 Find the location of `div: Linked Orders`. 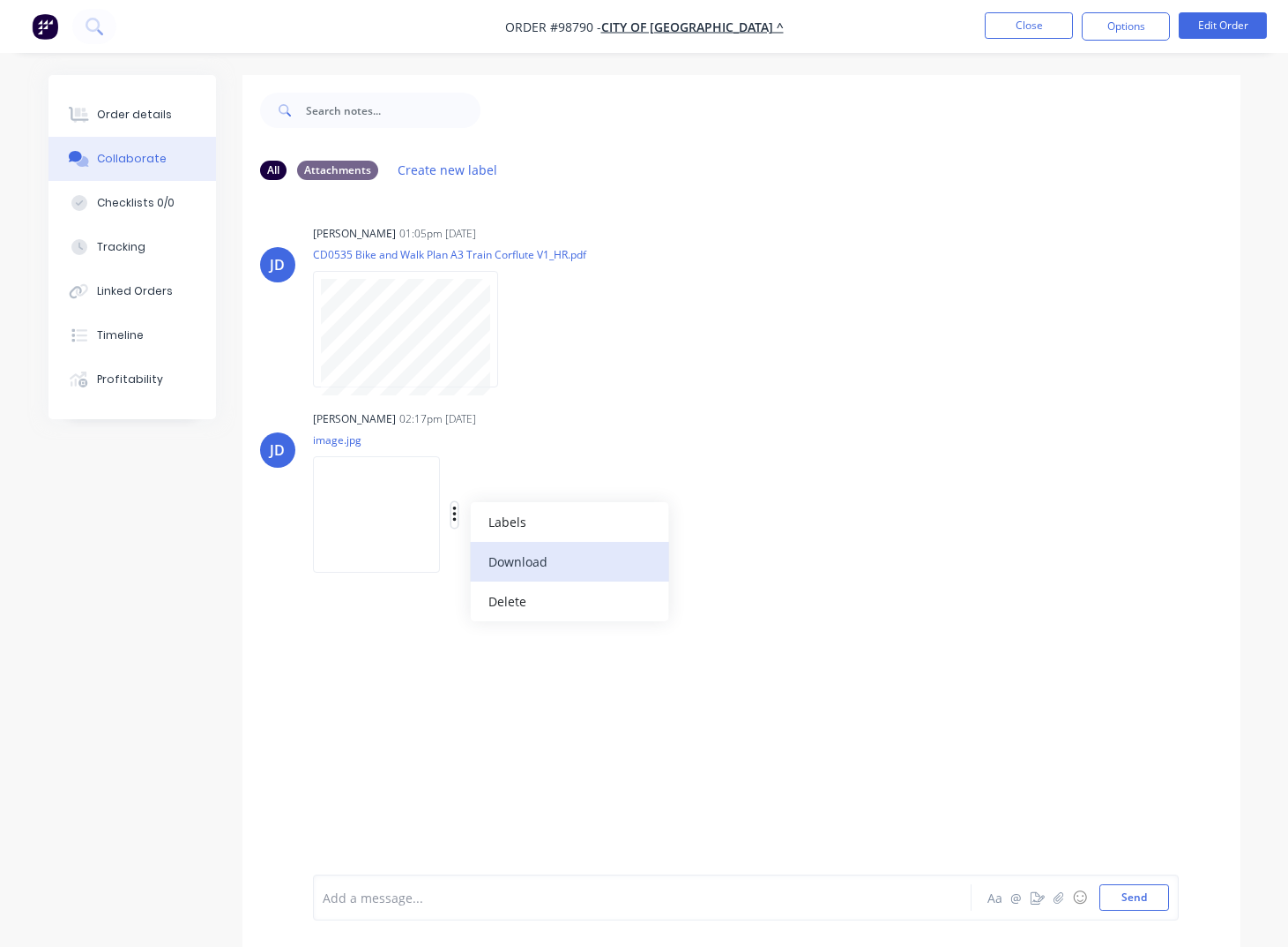

div: Linked Orders is located at coordinates (135, 292).